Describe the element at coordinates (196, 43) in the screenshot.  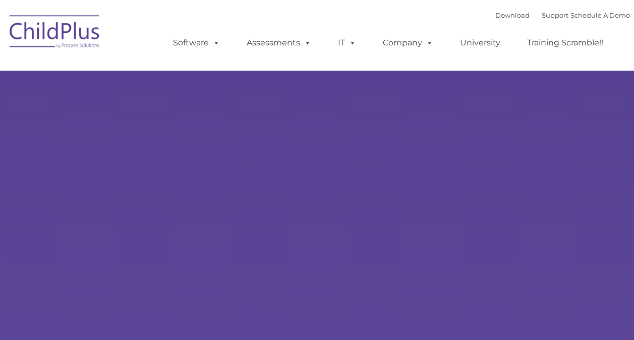
I see `a: Software` at that location.